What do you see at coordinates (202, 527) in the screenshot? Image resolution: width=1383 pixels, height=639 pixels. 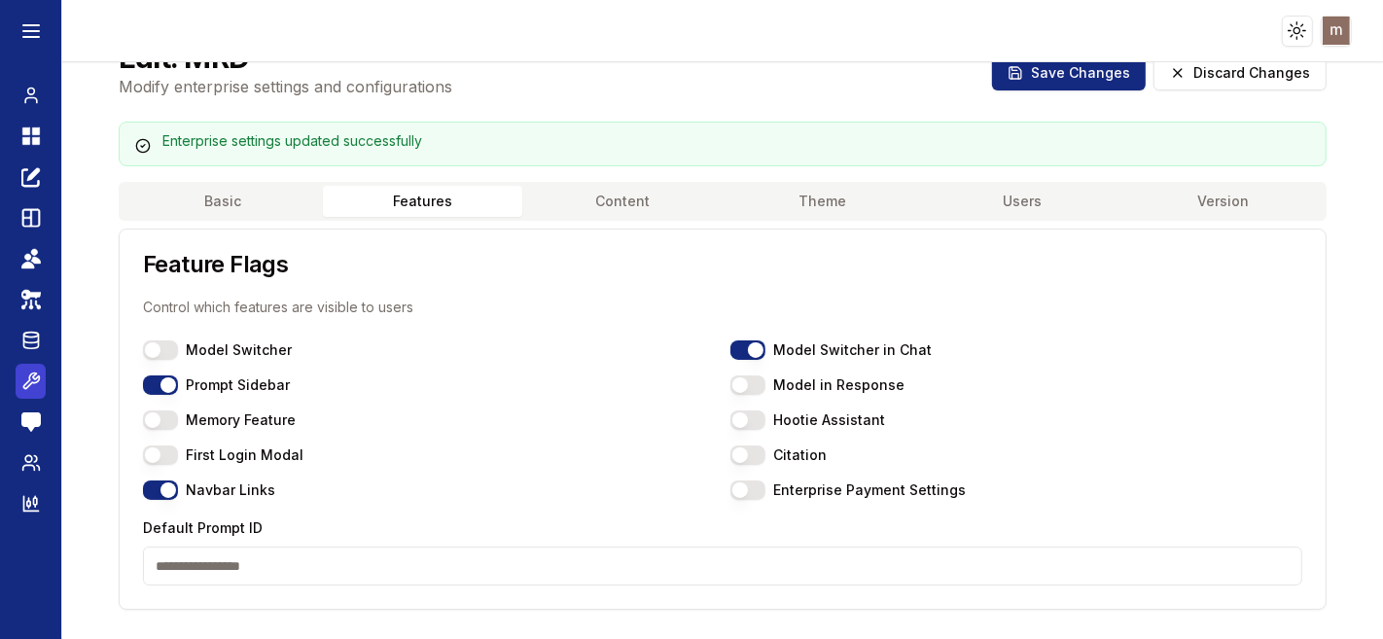 I see `label: Default Prompt ID` at bounding box center [202, 527].